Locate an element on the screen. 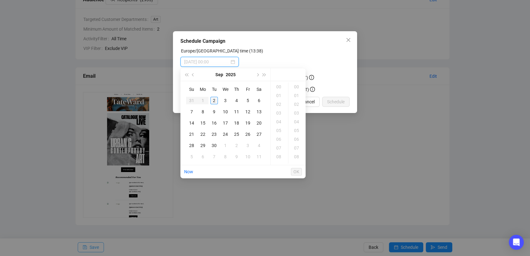  div: 10 is located at coordinates (225, 112).